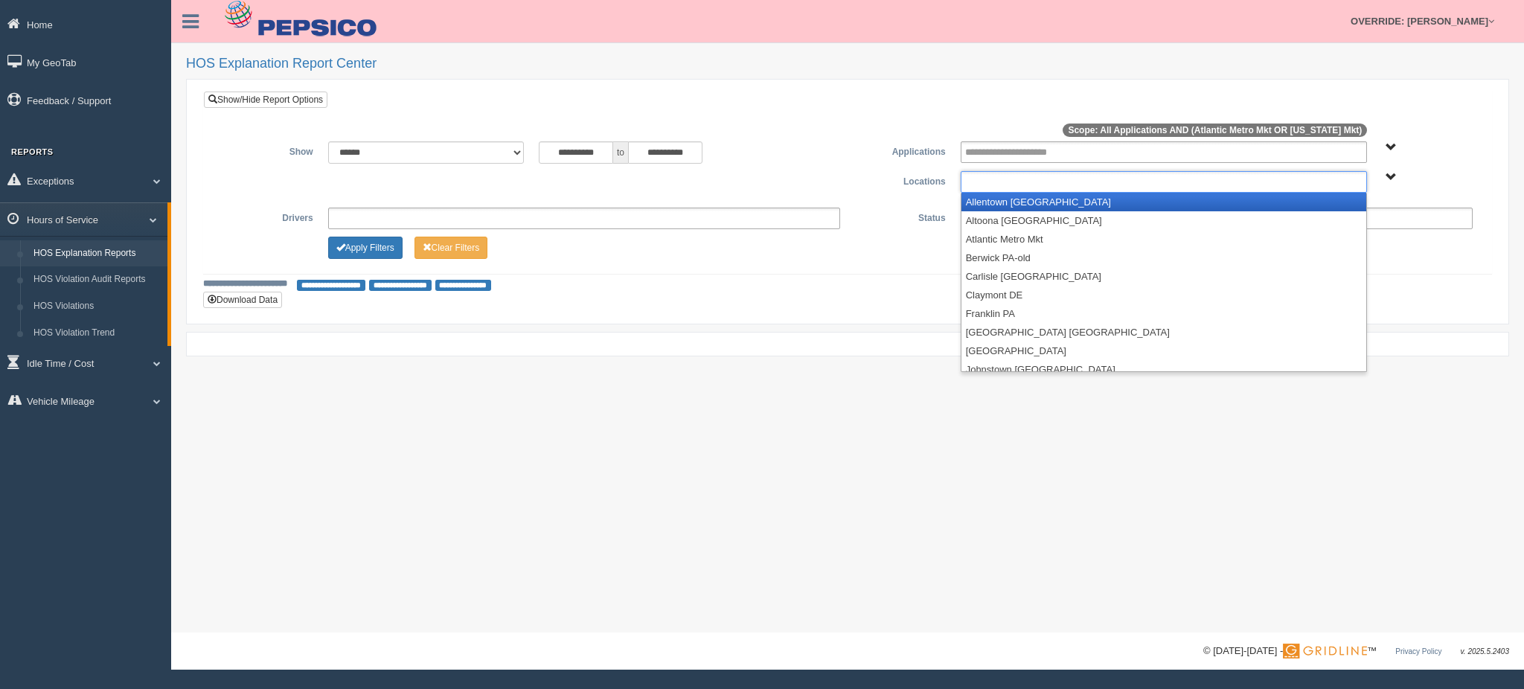  What do you see at coordinates (97, 254) in the screenshot?
I see `a: HOS Explanation Reports` at bounding box center [97, 254].